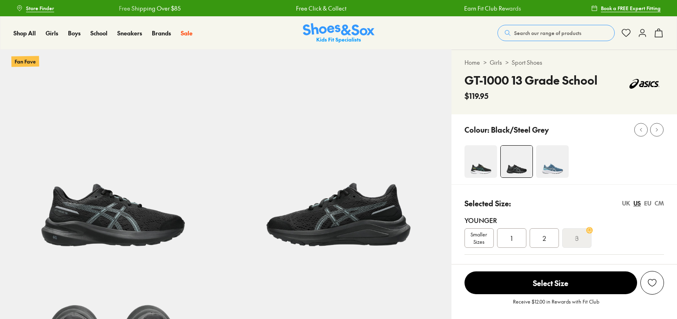 The height and width of the screenshot is (319, 677). I want to click on button: Add to Wishlist, so click(652, 283).